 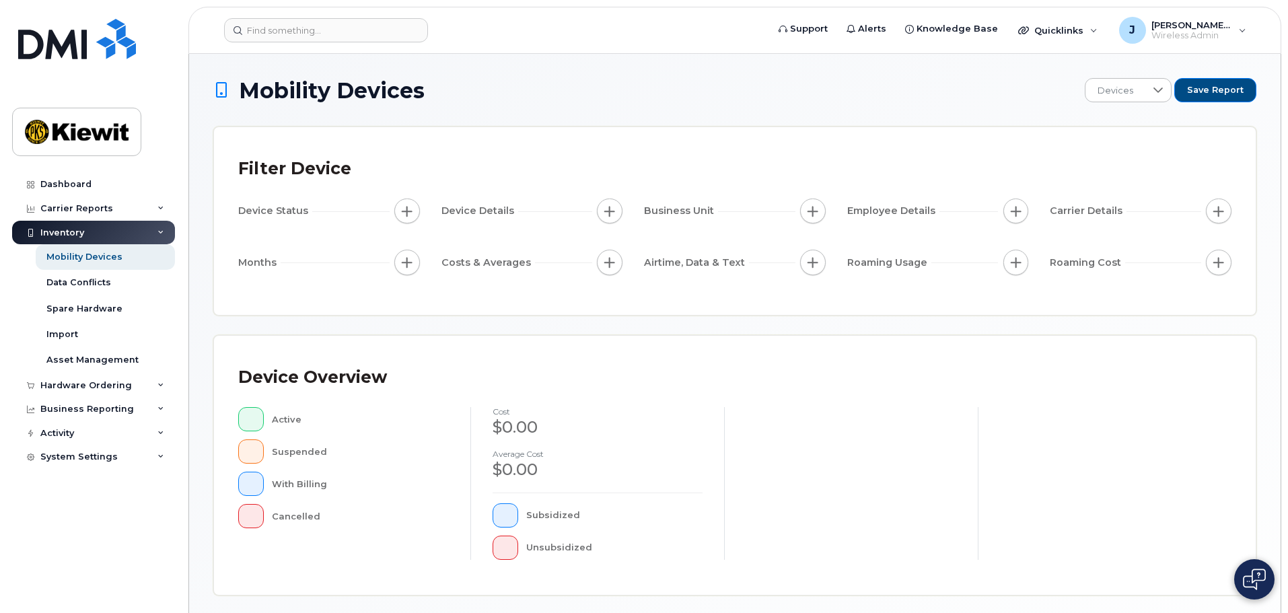 What do you see at coordinates (275, 211) in the screenshot?
I see `span: Device Status` at bounding box center [275, 211].